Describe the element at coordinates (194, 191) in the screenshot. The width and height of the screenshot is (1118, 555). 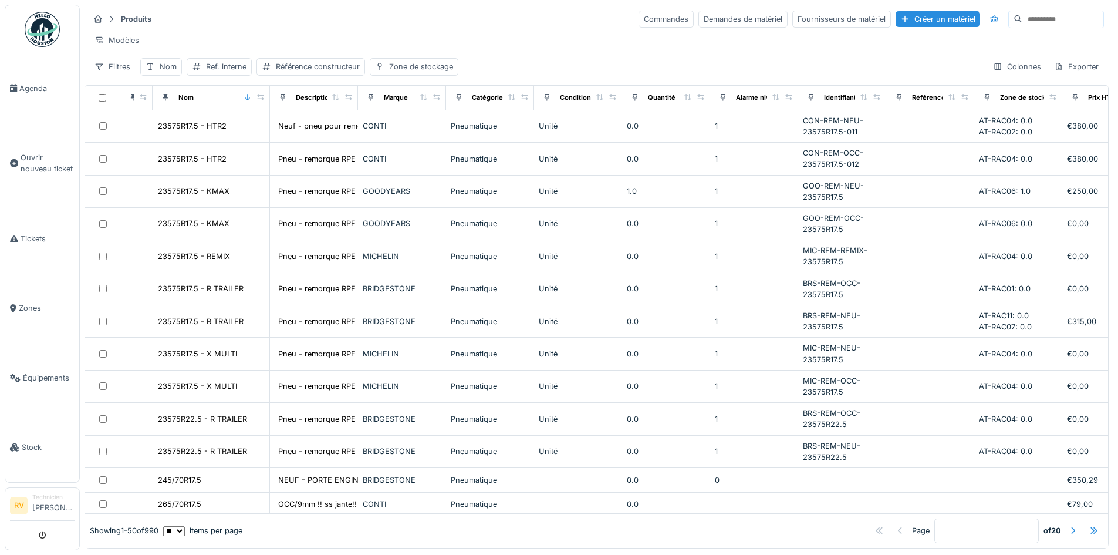
I see `div: 23575R17.5 - KMAX` at that location.